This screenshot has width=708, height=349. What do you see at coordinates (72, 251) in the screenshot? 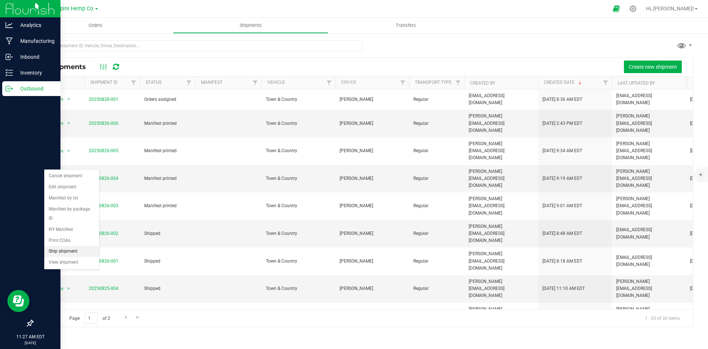
I see `li: Ship shipment` at bounding box center [72, 251].